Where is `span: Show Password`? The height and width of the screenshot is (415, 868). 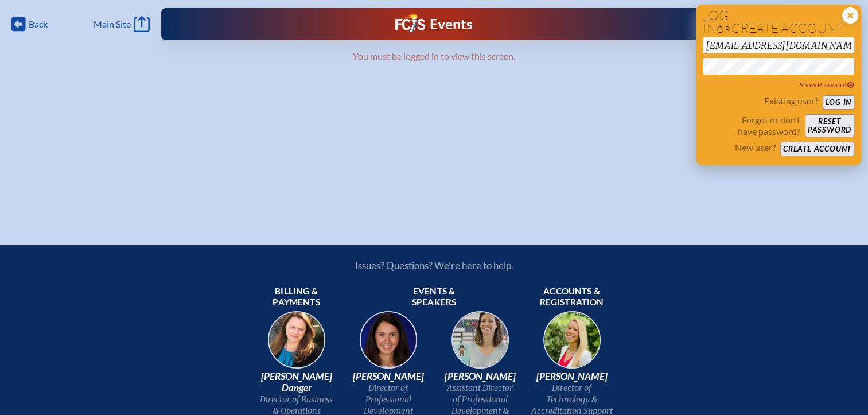
span: Show Password is located at coordinates (827, 84).